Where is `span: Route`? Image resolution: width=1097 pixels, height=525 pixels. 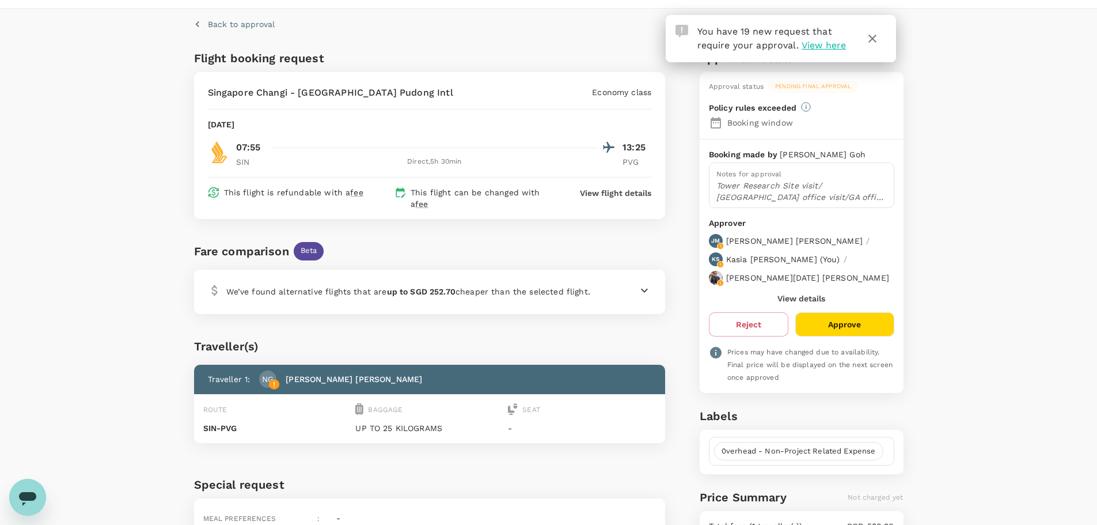
span: Route is located at coordinates (215, 410).